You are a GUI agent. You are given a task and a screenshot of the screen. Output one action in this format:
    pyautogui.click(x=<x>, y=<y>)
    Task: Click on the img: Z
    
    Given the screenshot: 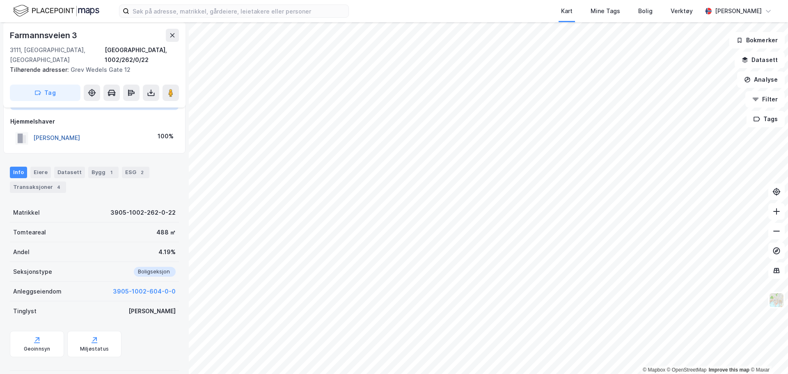 What is the action you would take?
    pyautogui.click(x=777, y=300)
    